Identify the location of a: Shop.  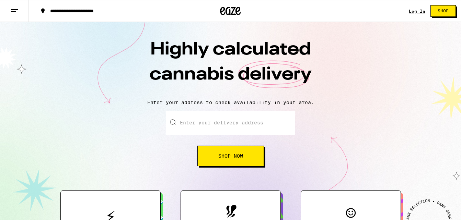
(443, 11).